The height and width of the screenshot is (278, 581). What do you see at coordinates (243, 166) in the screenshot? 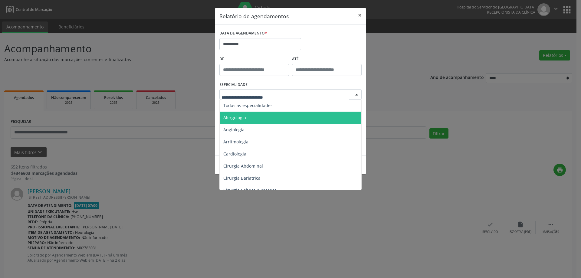
I see `span: Cirurgia Abdominal` at bounding box center [243, 166].